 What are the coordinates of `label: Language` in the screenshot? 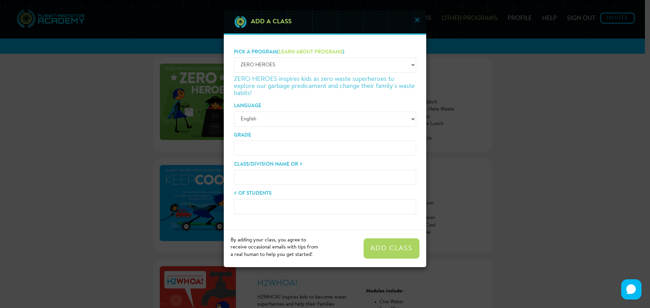 It's located at (248, 106).